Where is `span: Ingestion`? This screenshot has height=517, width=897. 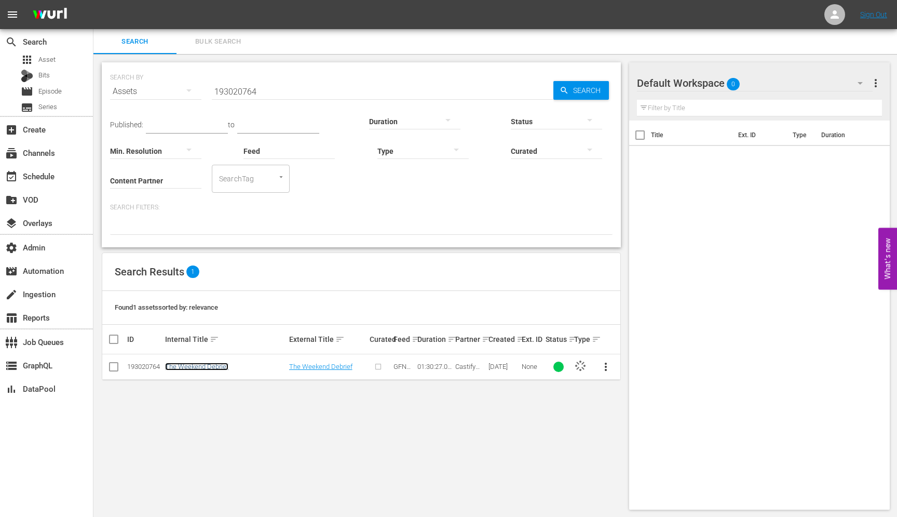
span: Ingestion is located at coordinates (11, 294).